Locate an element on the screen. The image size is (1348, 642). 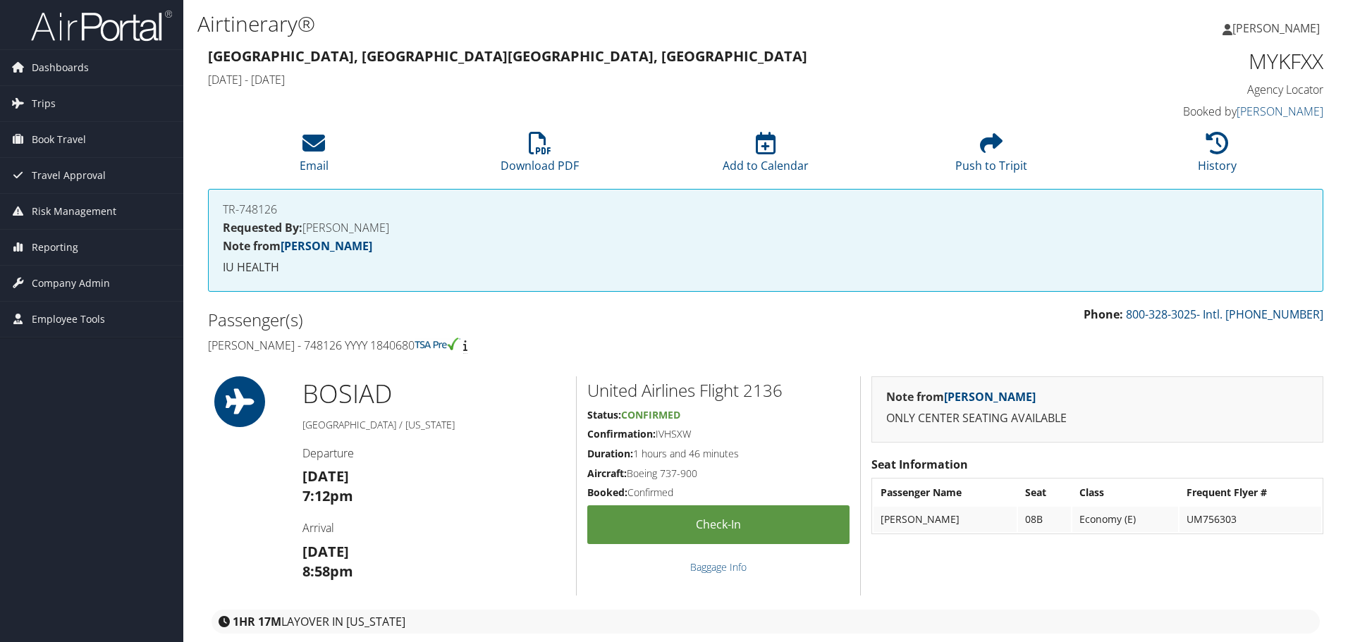
a: Check-in is located at coordinates (719, 525).